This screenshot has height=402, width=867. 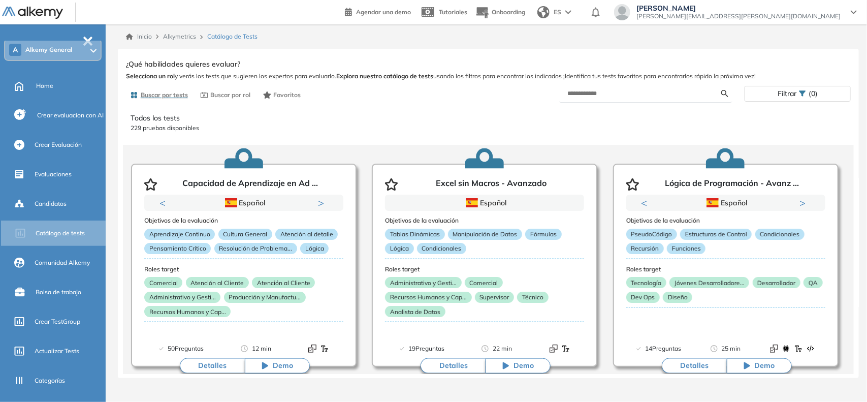 I want to click on span: Catálogo de tests, so click(x=60, y=233).